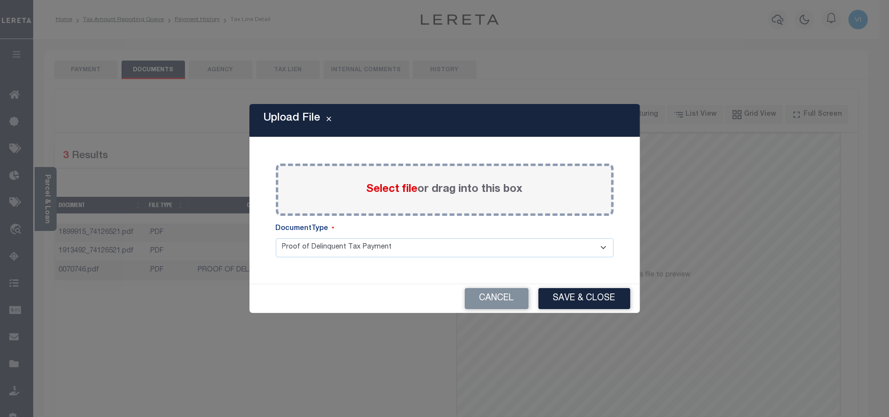 Image resolution: width=889 pixels, height=417 pixels. What do you see at coordinates (292, 118) in the screenshot?
I see `h5: Upload File` at bounding box center [292, 118].